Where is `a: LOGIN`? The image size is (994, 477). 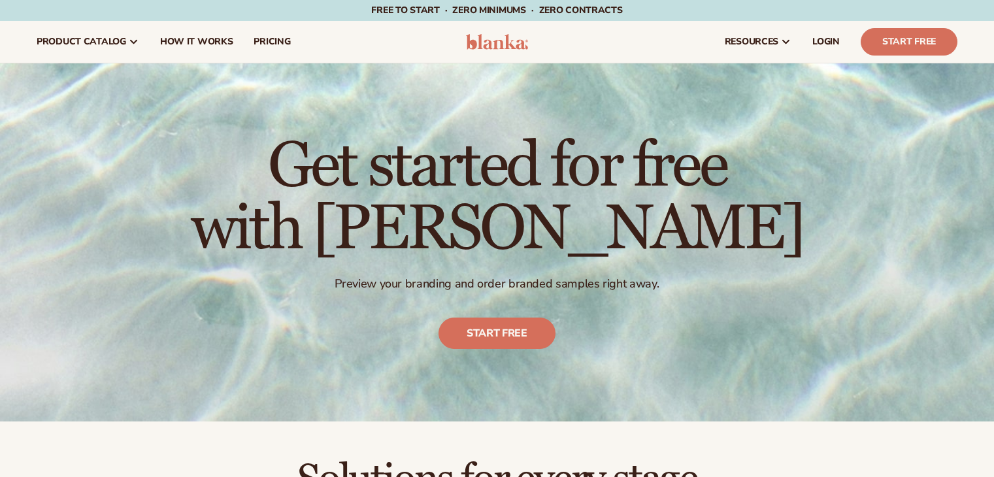 a: LOGIN is located at coordinates (826, 42).